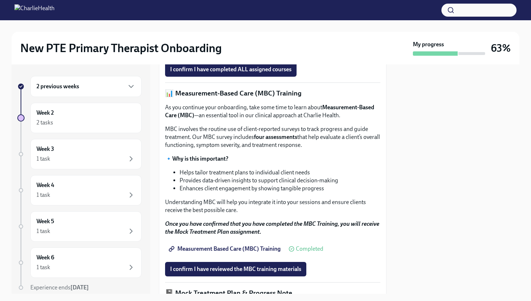 This screenshot has height=301, width=531. Describe the element at coordinates (273, 93) in the screenshot. I see `p: 📊 Measurement-Based Care (MBC) Training` at that location.